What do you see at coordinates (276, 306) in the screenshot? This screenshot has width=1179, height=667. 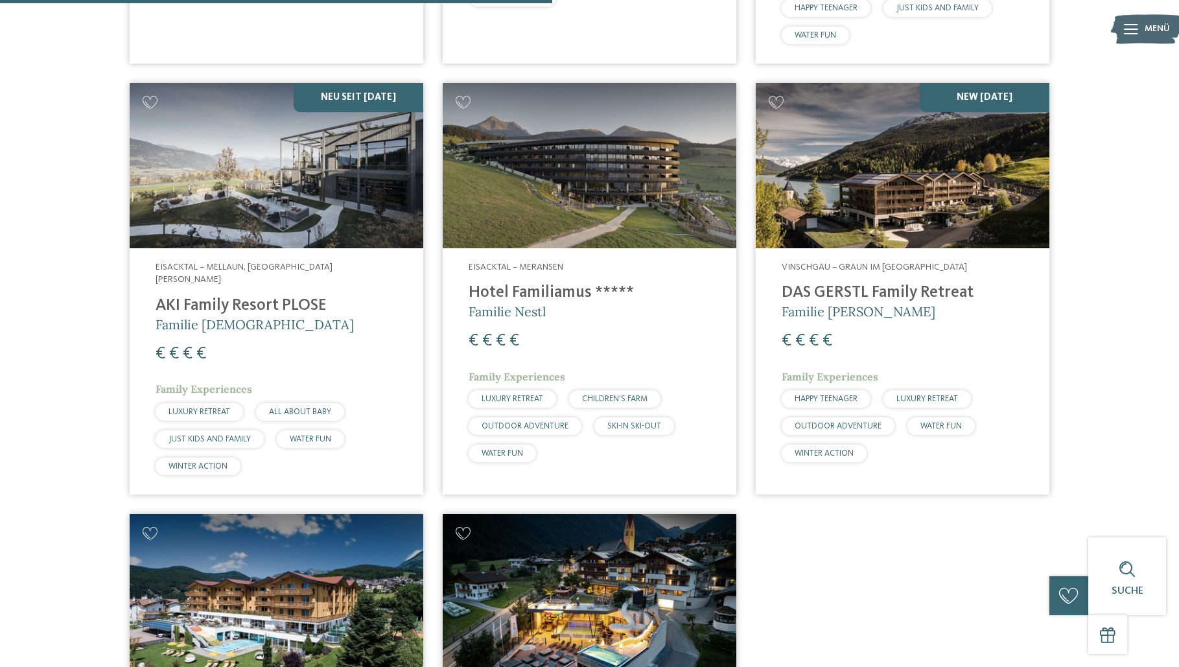 I see `h4: AKI Family Resort PLOSE` at bounding box center [276, 306].